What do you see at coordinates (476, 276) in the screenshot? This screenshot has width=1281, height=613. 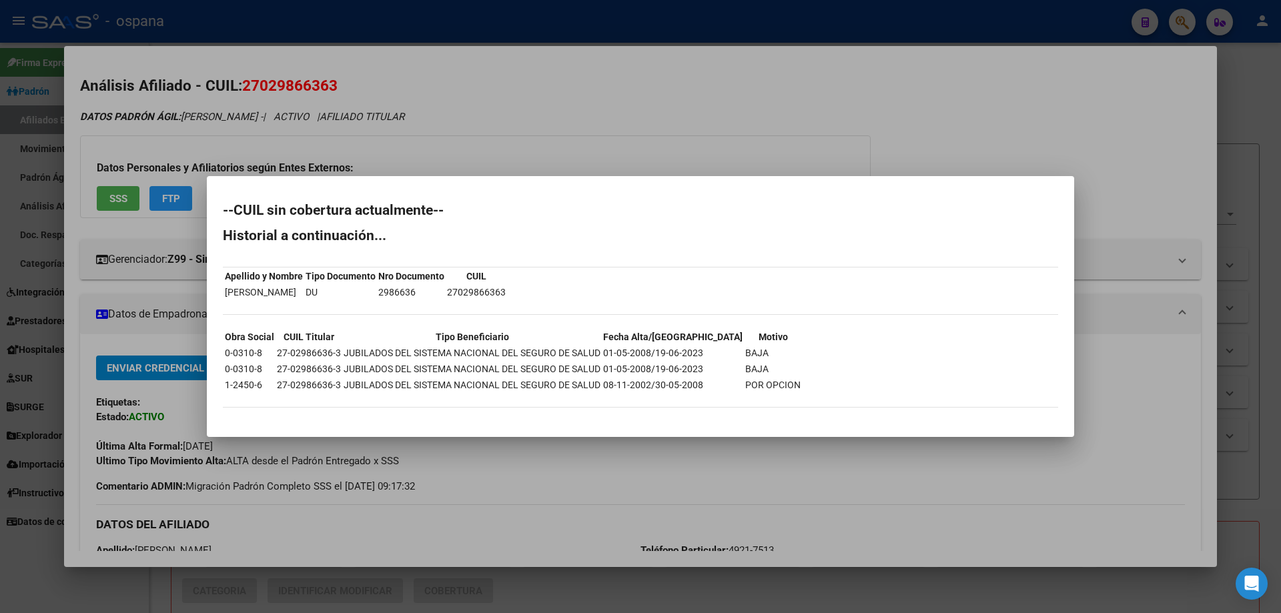 I see `th: CUIL` at bounding box center [476, 276].